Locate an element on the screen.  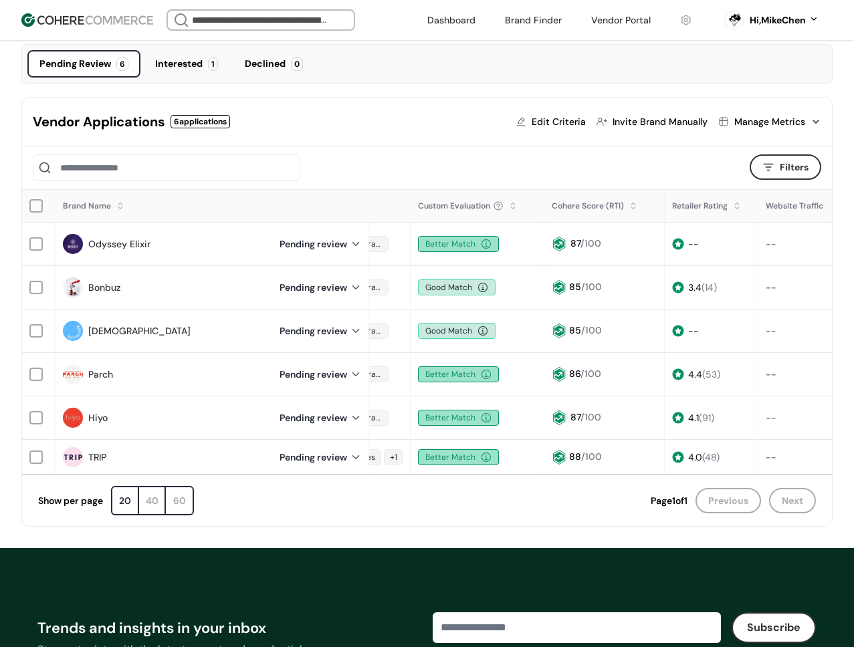
span: 3.4 is located at coordinates (695, 288).